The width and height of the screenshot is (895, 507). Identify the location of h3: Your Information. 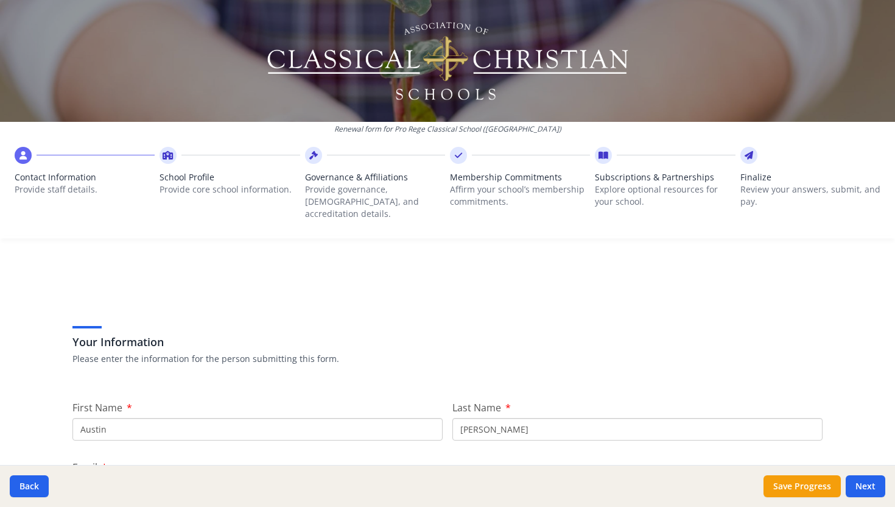
(448, 342).